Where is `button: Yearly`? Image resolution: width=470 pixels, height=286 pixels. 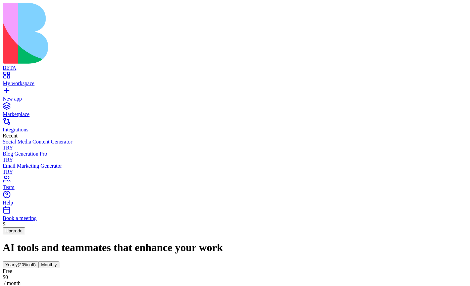 button: Yearly is located at coordinates (20, 265).